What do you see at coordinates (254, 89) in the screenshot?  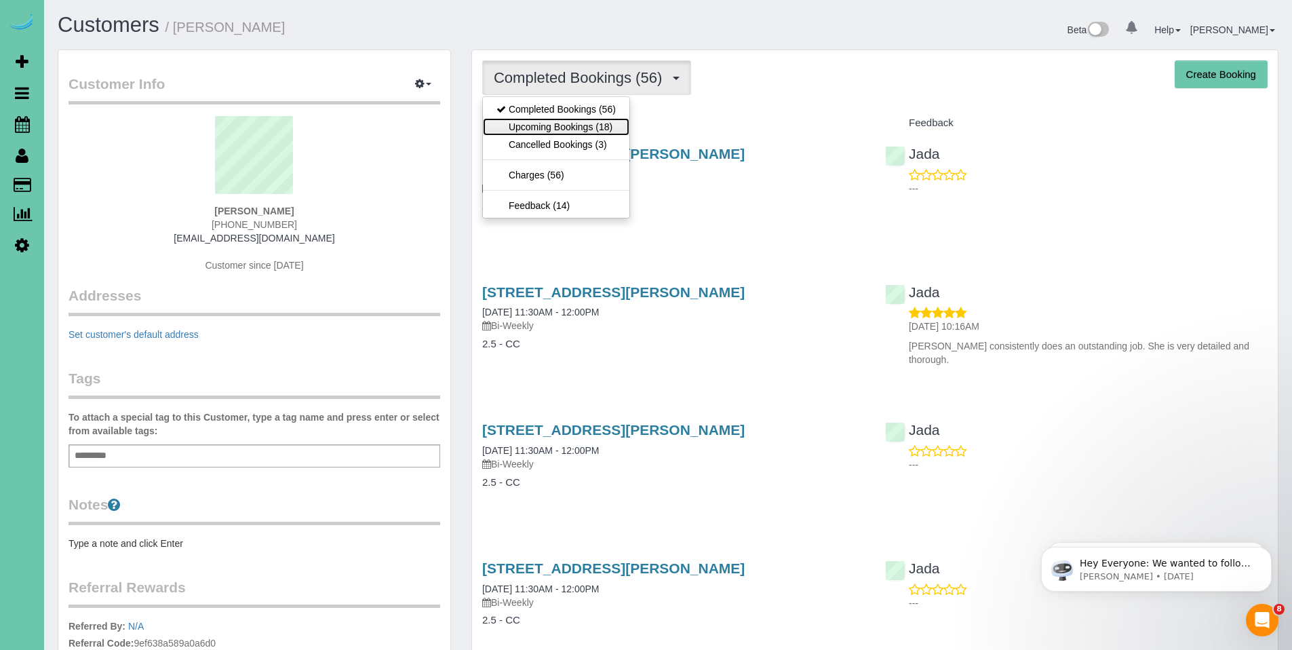 I see `legend: Customer Info` at bounding box center [254, 89].